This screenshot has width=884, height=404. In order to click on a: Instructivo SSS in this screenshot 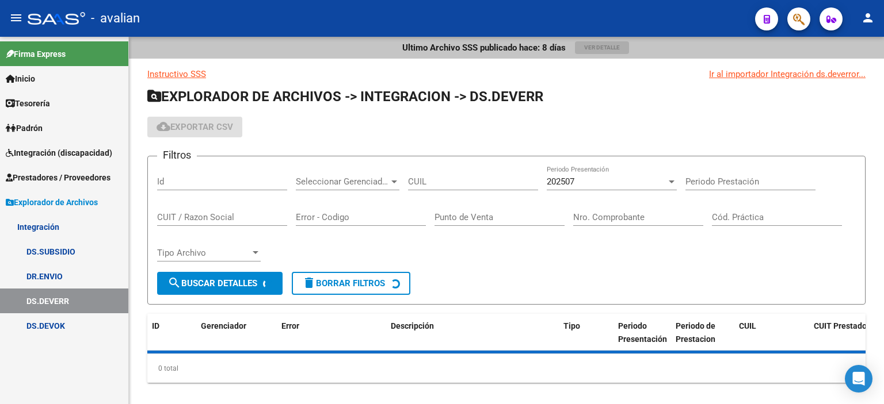, I will do `click(177, 74)`.